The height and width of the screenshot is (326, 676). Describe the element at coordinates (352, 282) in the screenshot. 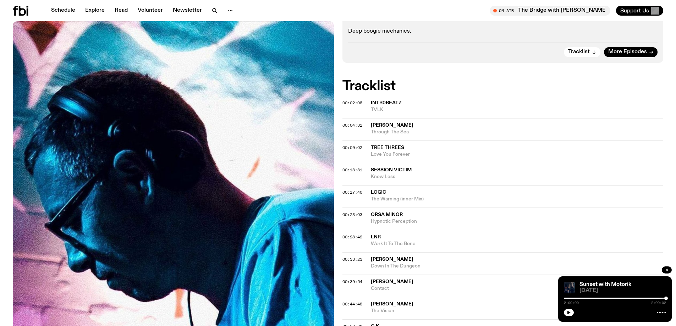

I see `button: 00:39:54` at that location.